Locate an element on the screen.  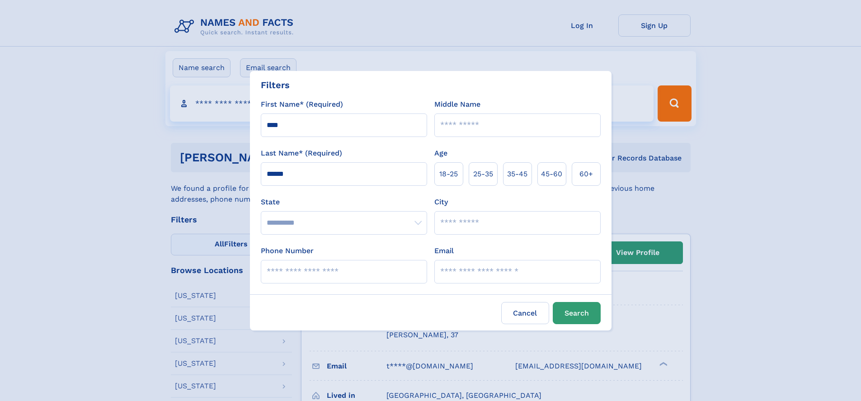
label: Cancel is located at coordinates (525, 313).